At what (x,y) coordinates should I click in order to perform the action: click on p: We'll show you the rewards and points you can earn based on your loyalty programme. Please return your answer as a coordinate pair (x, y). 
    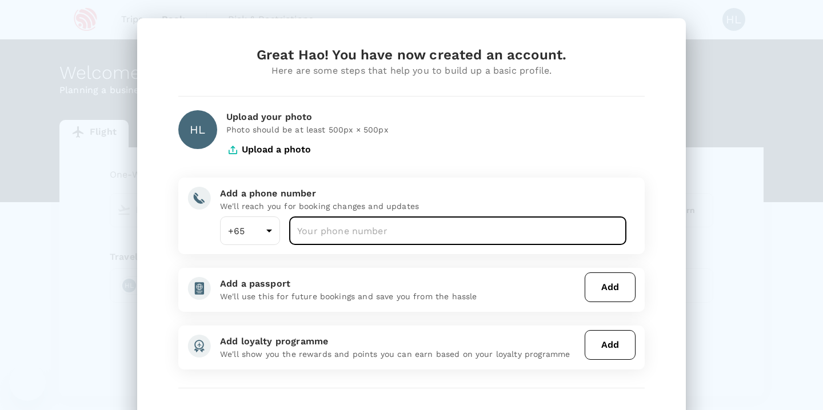
    Looking at the image, I should click on (400, 354).